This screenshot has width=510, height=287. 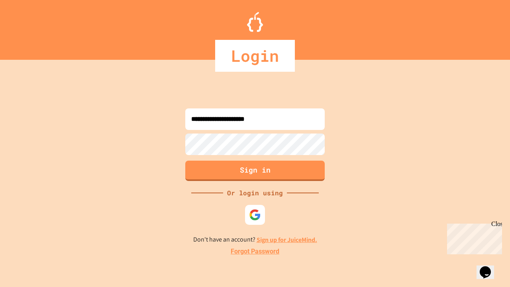 What do you see at coordinates (255, 193) in the screenshot?
I see `div: Or login using` at bounding box center [255, 193].